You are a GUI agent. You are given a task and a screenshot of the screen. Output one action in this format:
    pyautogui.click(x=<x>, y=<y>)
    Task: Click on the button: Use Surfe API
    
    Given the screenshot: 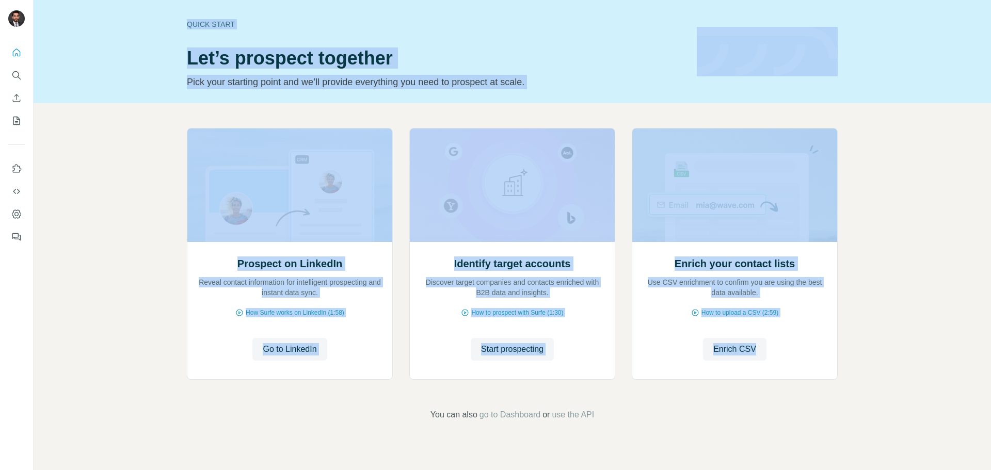 What is the action you would take?
    pyautogui.click(x=17, y=192)
    